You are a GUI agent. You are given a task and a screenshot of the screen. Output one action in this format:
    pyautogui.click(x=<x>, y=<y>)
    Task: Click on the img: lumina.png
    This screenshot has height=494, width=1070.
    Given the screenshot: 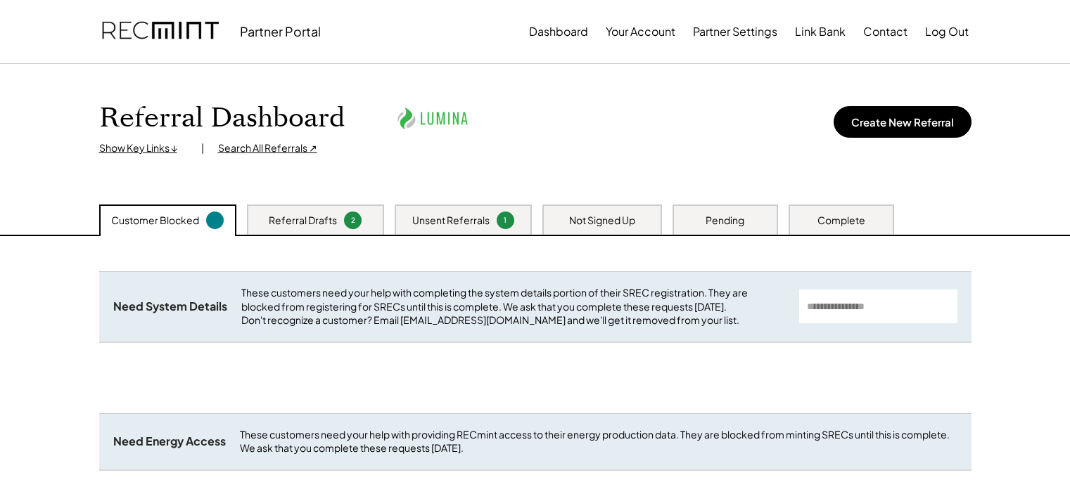 What is the action you would take?
    pyautogui.click(x=433, y=118)
    